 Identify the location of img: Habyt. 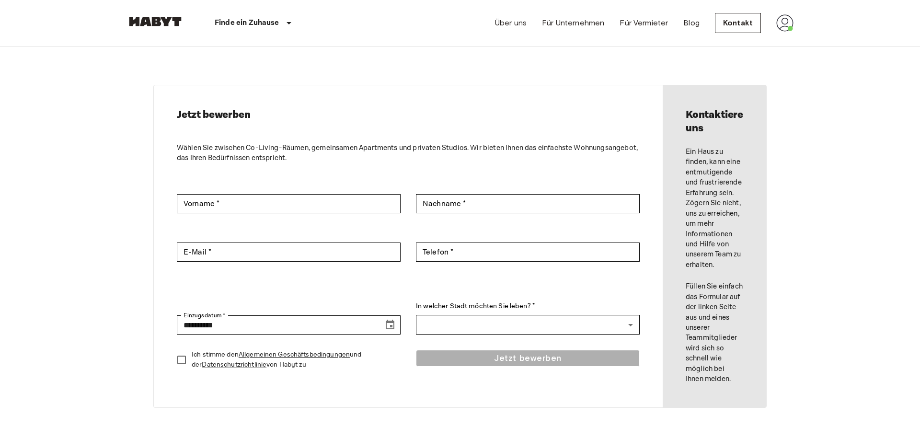
(155, 22).